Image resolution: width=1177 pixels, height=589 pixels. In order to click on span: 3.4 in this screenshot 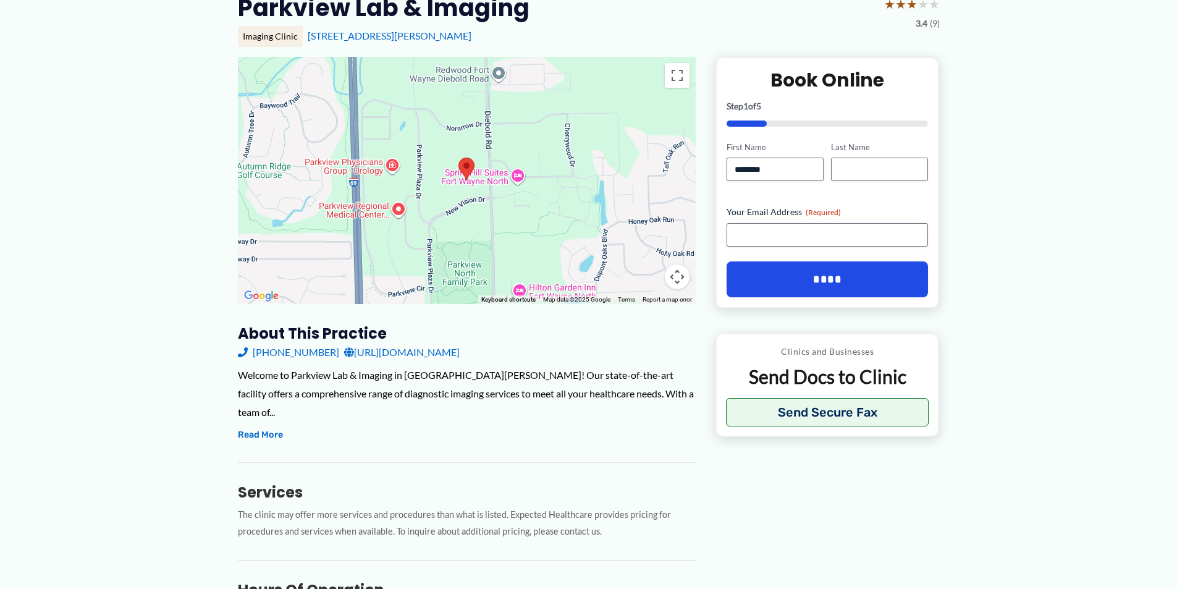, I will do `click(921, 23)`.